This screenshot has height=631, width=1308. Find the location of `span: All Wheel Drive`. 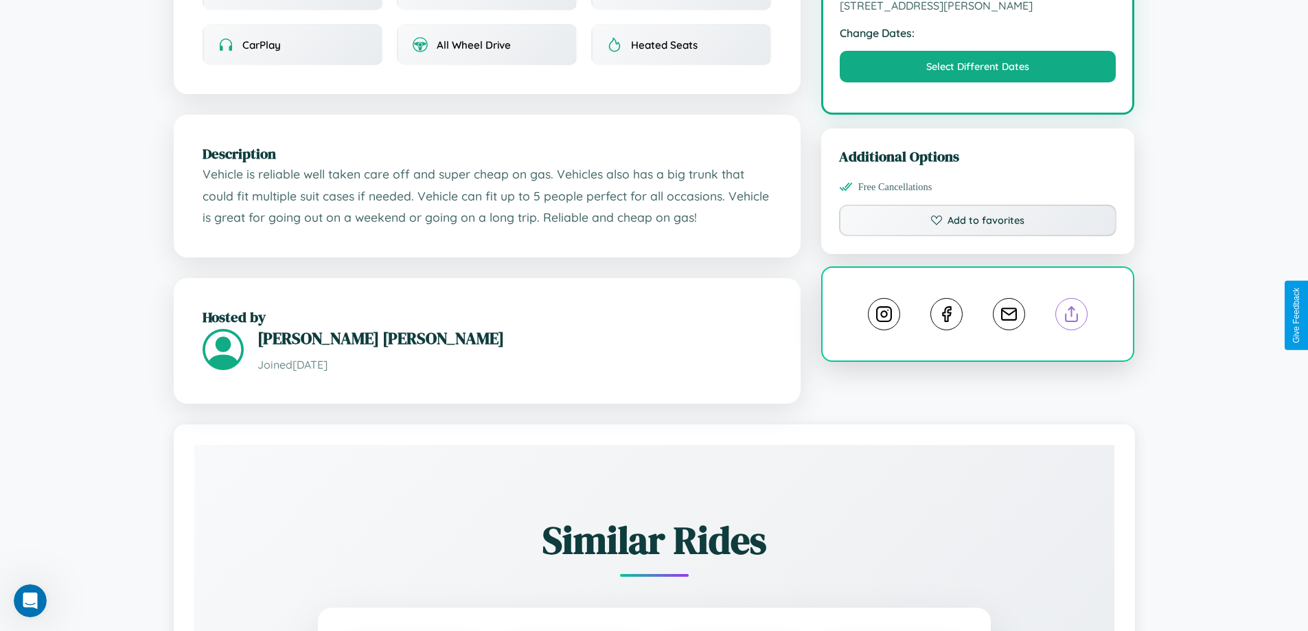

span: All Wheel Drive is located at coordinates (474, 45).